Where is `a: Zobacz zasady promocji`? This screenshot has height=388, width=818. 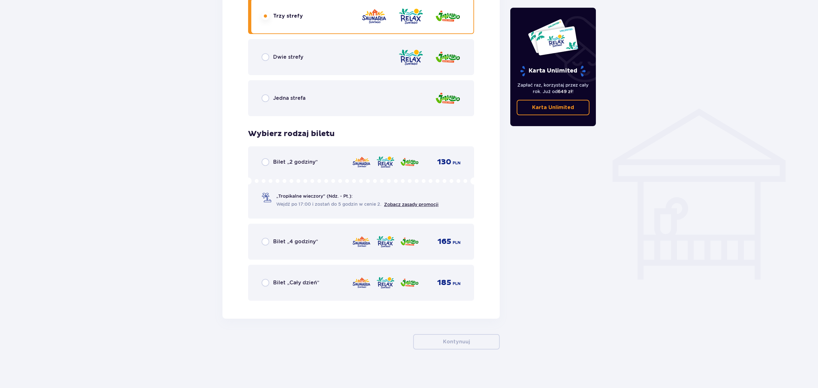
a: Zobacz zasady promocji is located at coordinates (411, 204).